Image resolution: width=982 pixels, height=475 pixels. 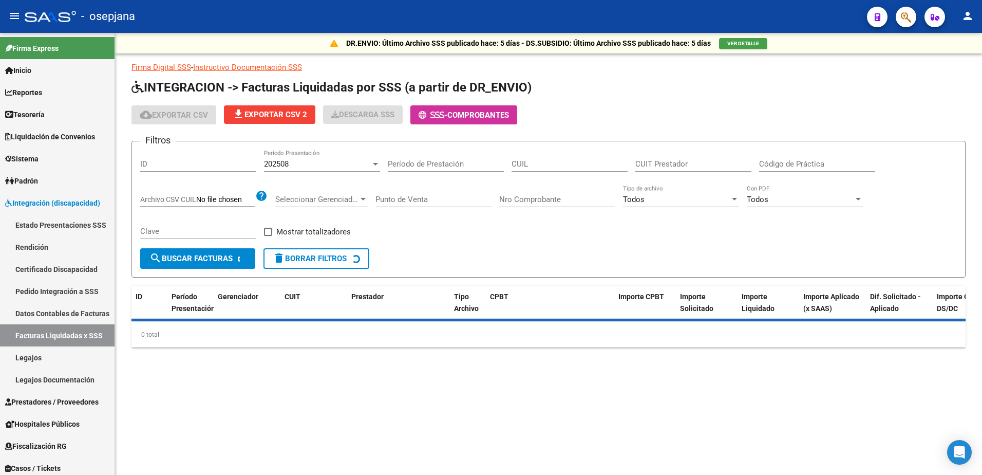 I want to click on app-download-masive: Descarga masiva de comprobantes (adjuntos), so click(x=363, y=115).